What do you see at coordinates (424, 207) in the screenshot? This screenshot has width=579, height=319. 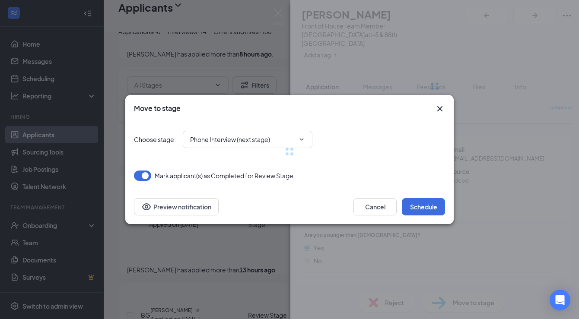 I see `button: Schedule` at bounding box center [424, 207].